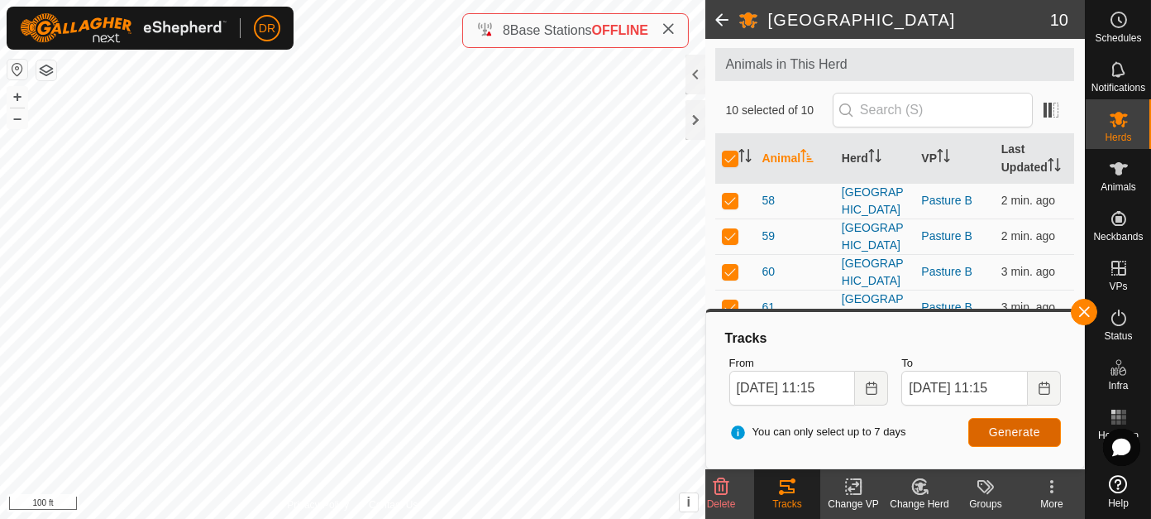 This screenshot has width=1151, height=519. I want to click on div: Groups, so click(986, 504).